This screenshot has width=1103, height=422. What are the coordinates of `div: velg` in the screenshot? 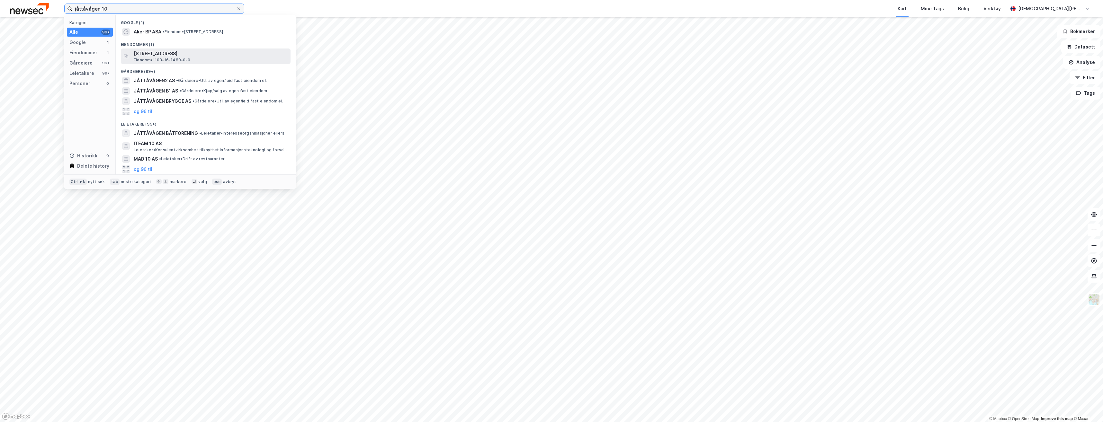 It's located at (203, 182).